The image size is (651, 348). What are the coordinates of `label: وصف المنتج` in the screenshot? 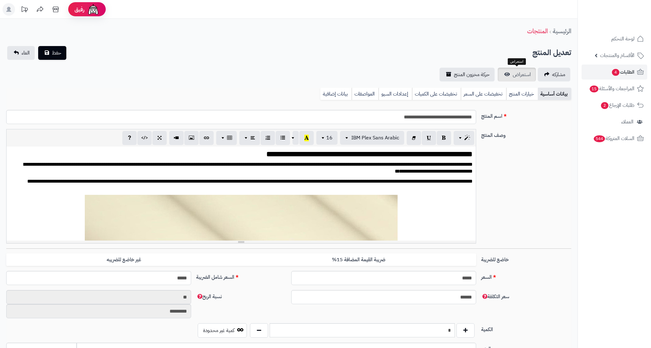 It's located at (526, 134).